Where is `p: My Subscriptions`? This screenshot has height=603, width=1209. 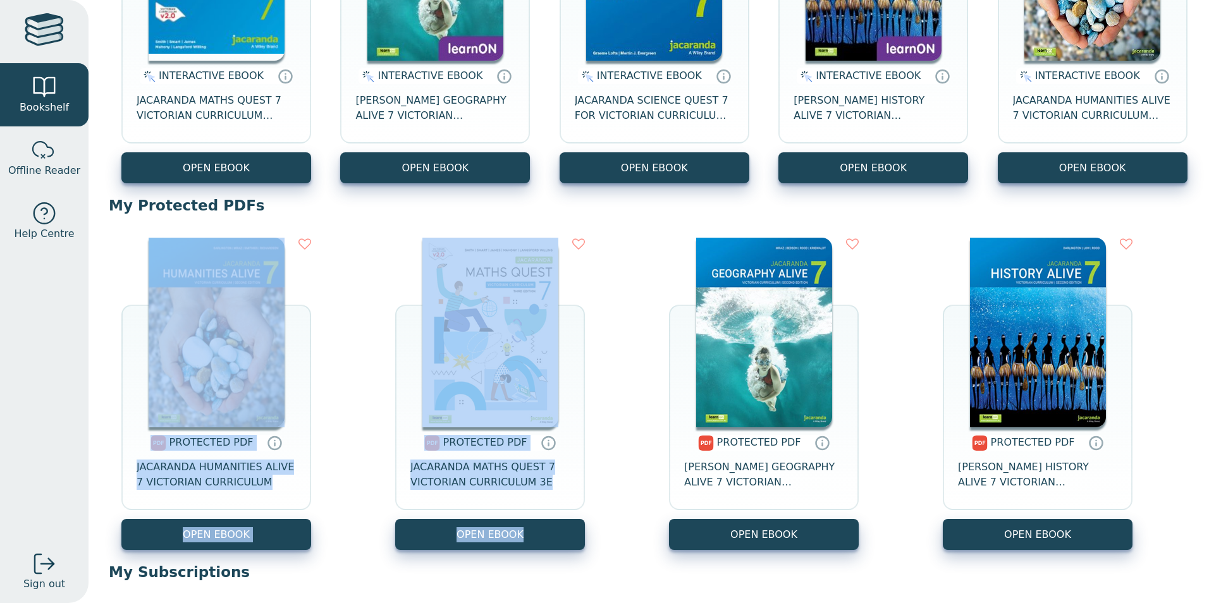 p: My Subscriptions is located at coordinates (649, 572).